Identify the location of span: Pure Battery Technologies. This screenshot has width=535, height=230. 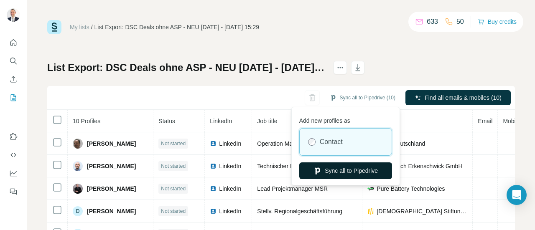
(410, 189).